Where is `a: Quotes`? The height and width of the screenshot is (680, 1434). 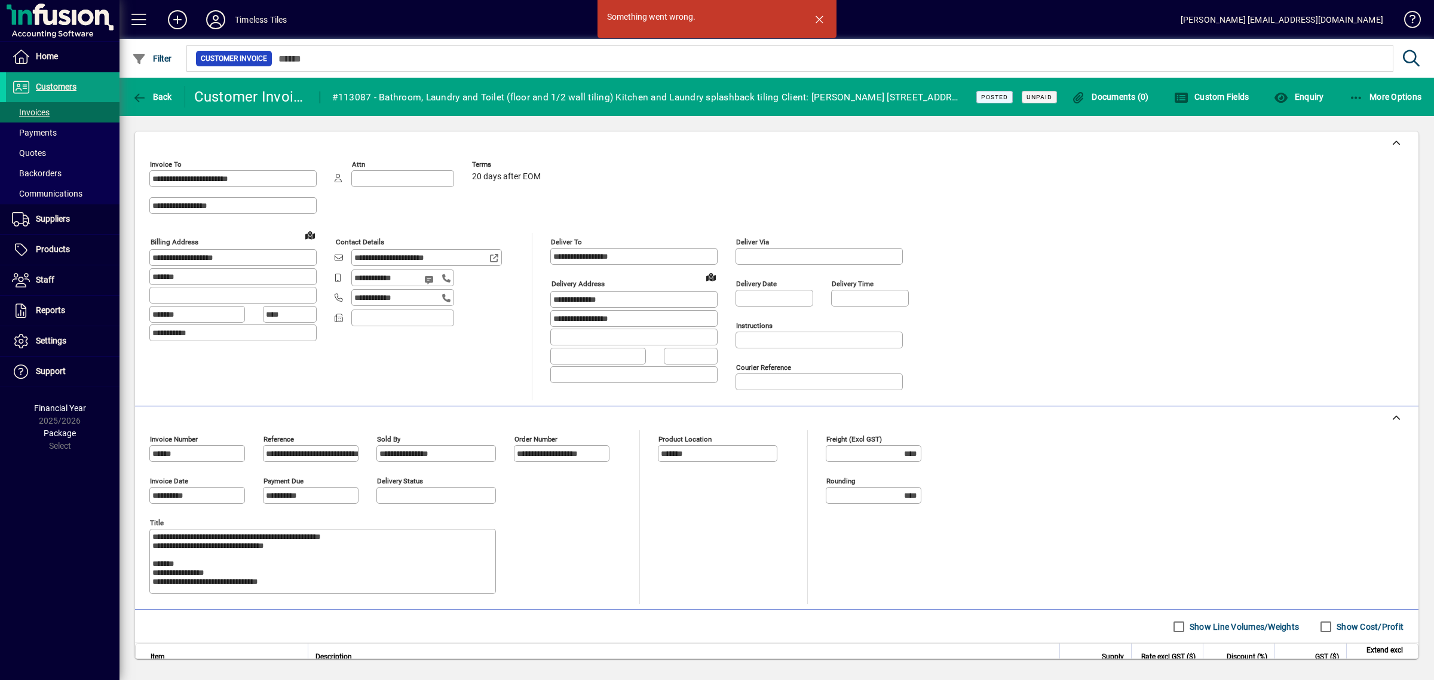
a: Quotes is located at coordinates (63, 153).